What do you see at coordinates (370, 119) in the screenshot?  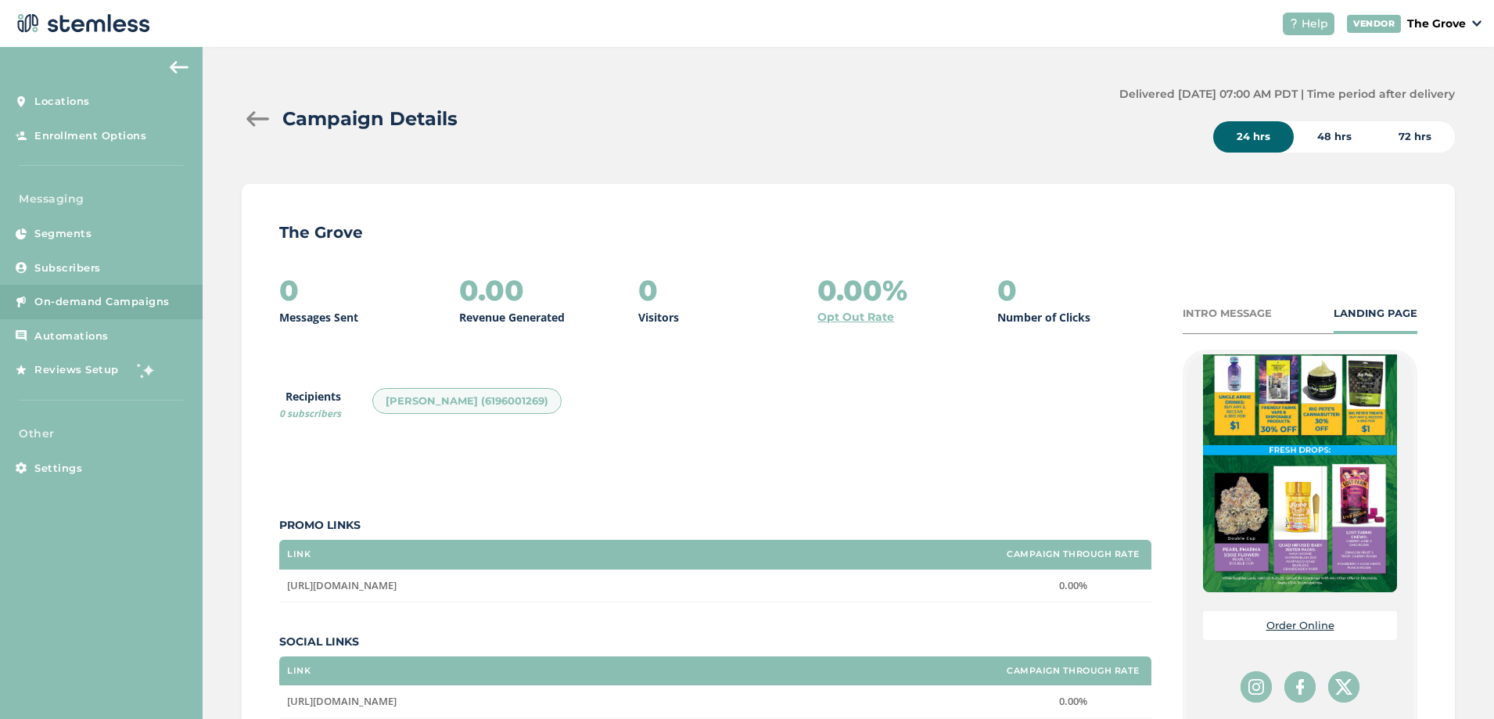 I see `h2: Campaign Details` at bounding box center [370, 119].